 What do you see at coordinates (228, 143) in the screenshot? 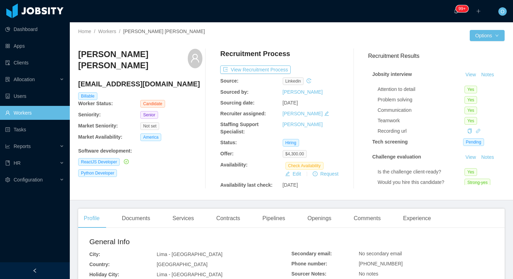
I see `b: Status:` at bounding box center [228, 143].